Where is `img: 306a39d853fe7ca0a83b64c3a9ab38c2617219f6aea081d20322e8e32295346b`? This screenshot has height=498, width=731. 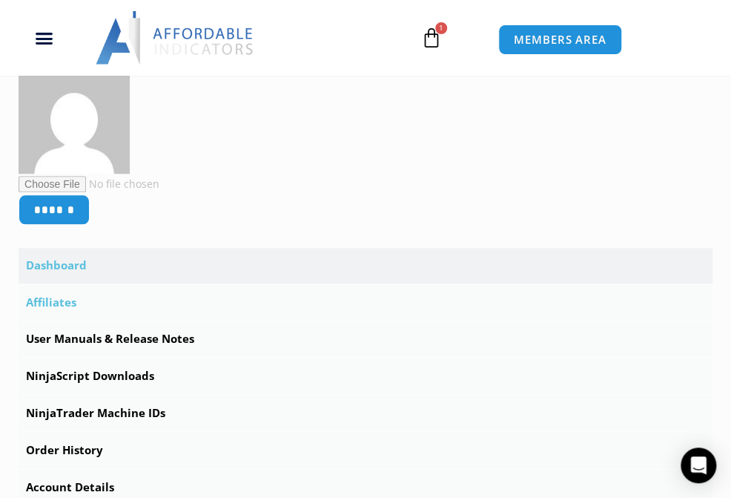
img: 306a39d853fe7ca0a83b64c3a9ab38c2617219f6aea081d20322e8e32295346b is located at coordinates (74, 118).